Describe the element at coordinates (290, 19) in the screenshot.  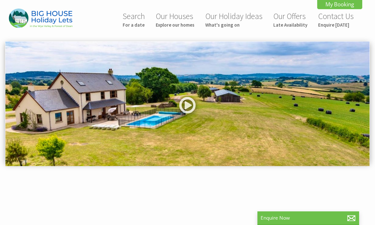
I see `a: Our OffersLate Availability` at that location.